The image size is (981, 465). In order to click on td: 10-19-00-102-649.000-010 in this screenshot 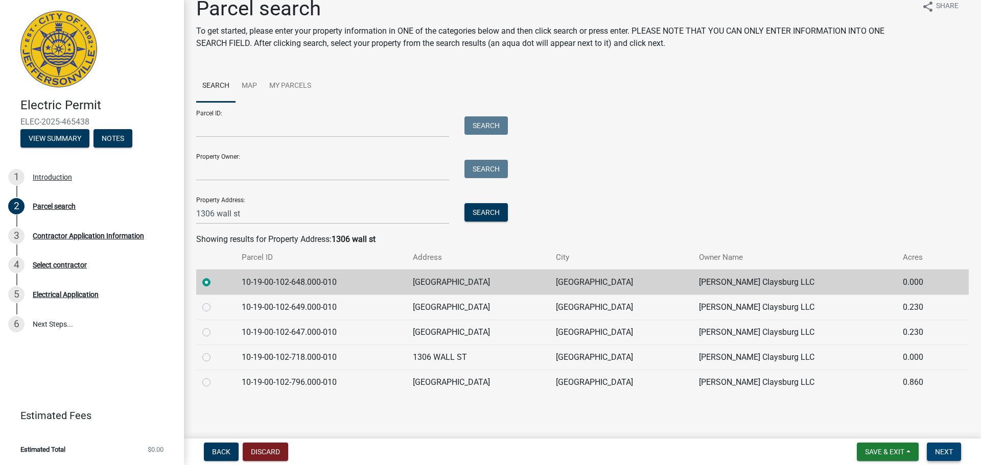, I will do `click(321, 307)`.